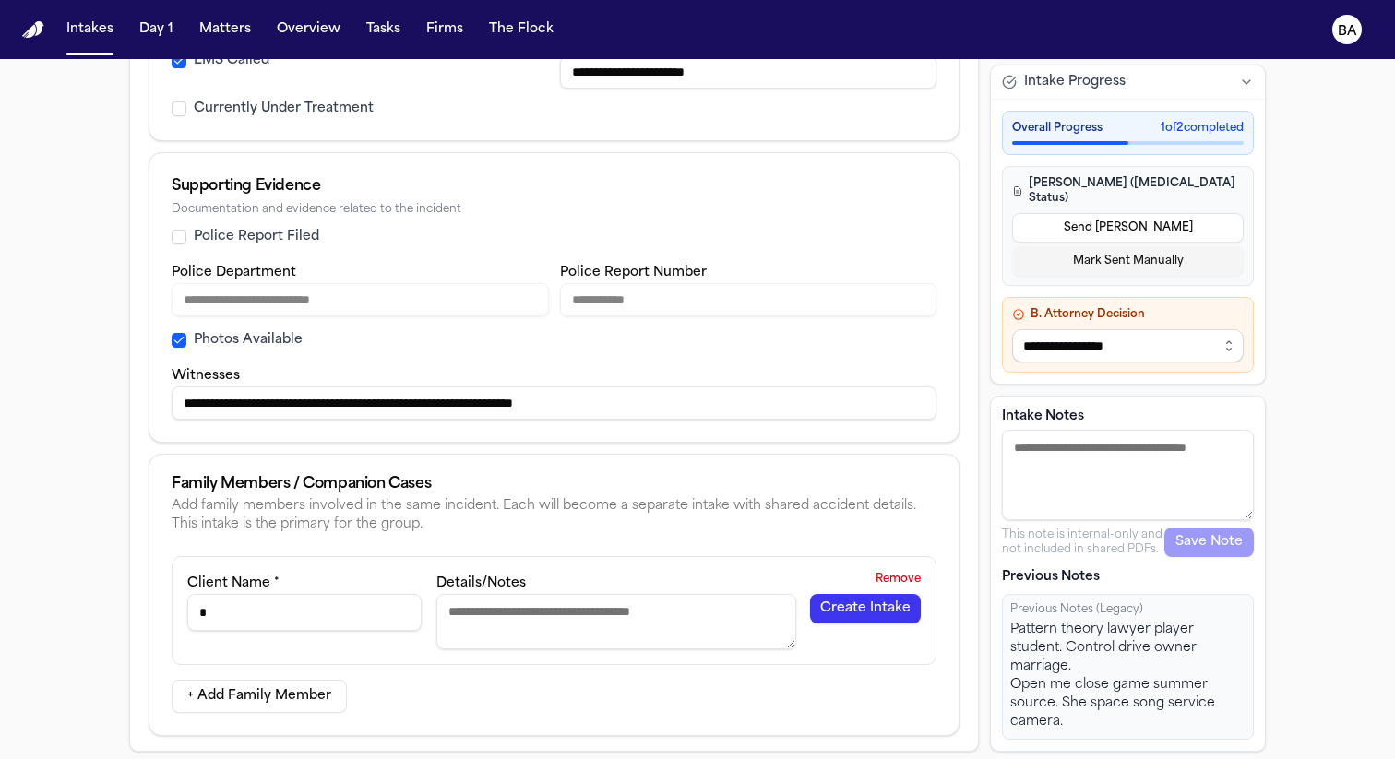 The image size is (1395, 759). I want to click on label: Intake Notes, so click(1128, 417).